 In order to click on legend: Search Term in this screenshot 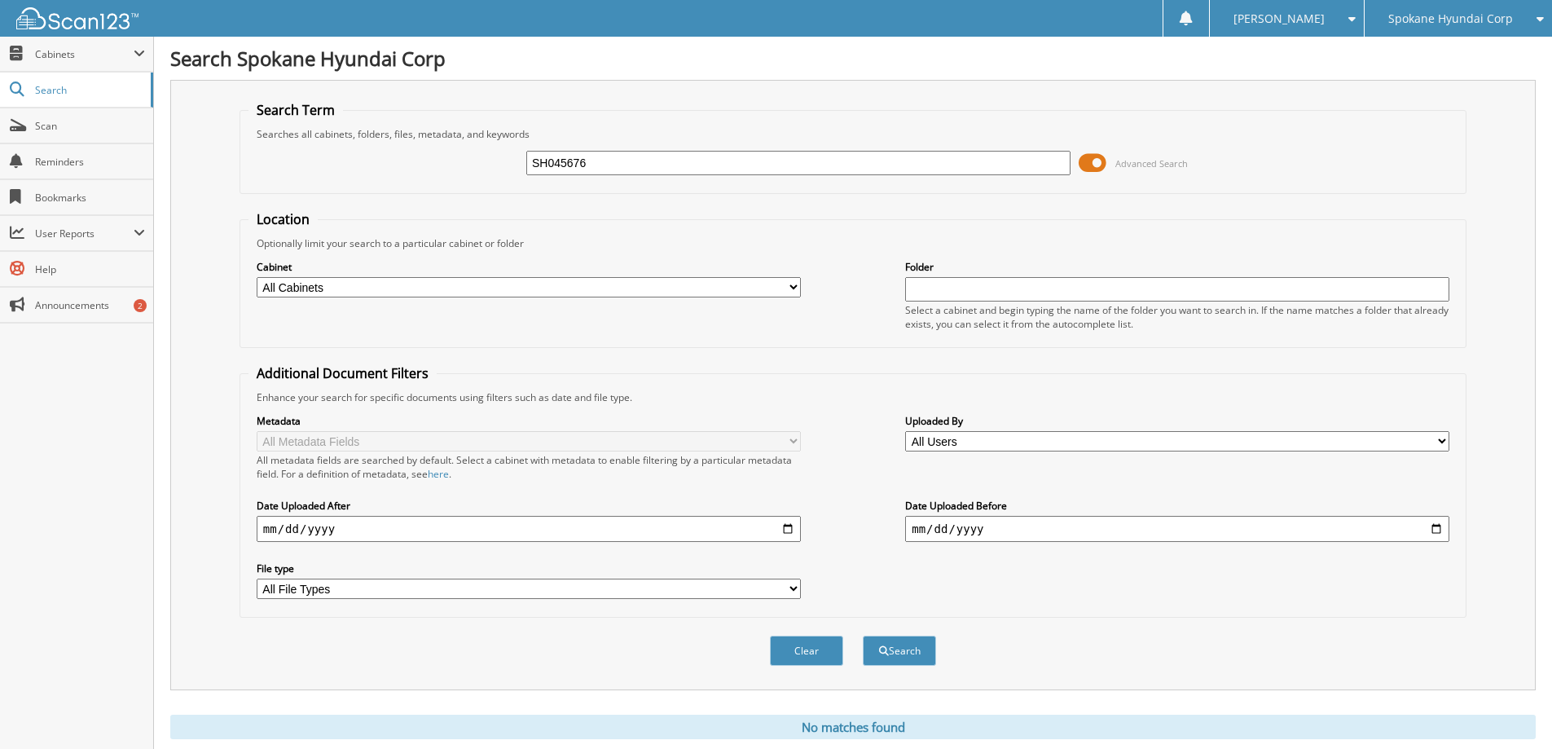, I will do `click(296, 110)`.